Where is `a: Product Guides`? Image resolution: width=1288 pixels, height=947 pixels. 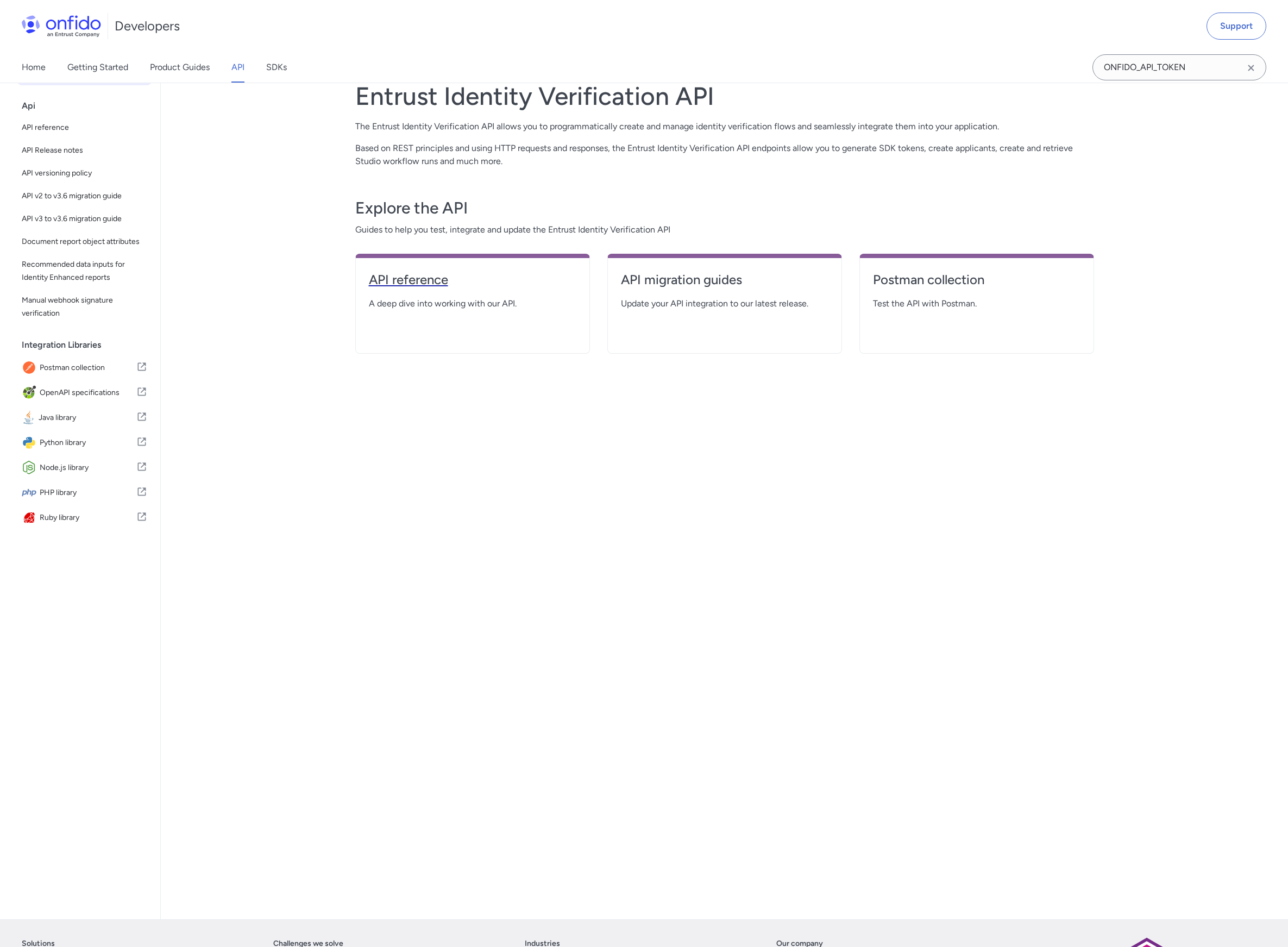
a: Product Guides is located at coordinates (180, 67).